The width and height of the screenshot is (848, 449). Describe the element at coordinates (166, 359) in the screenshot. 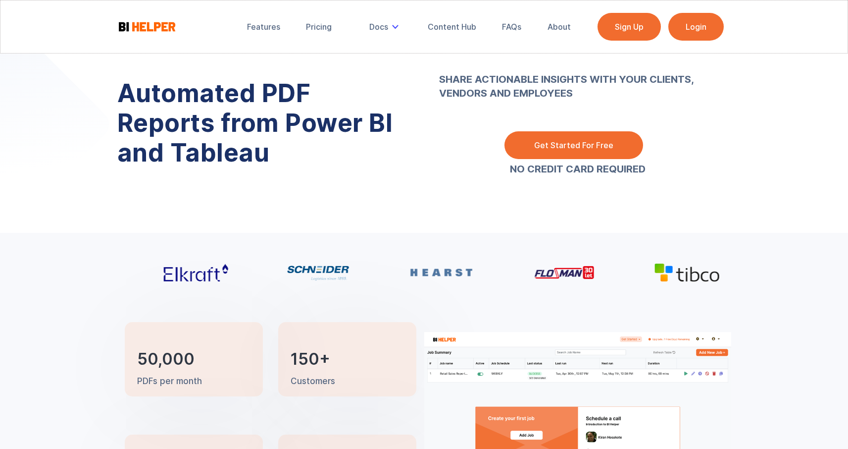

I see `h3: 50,000` at that location.